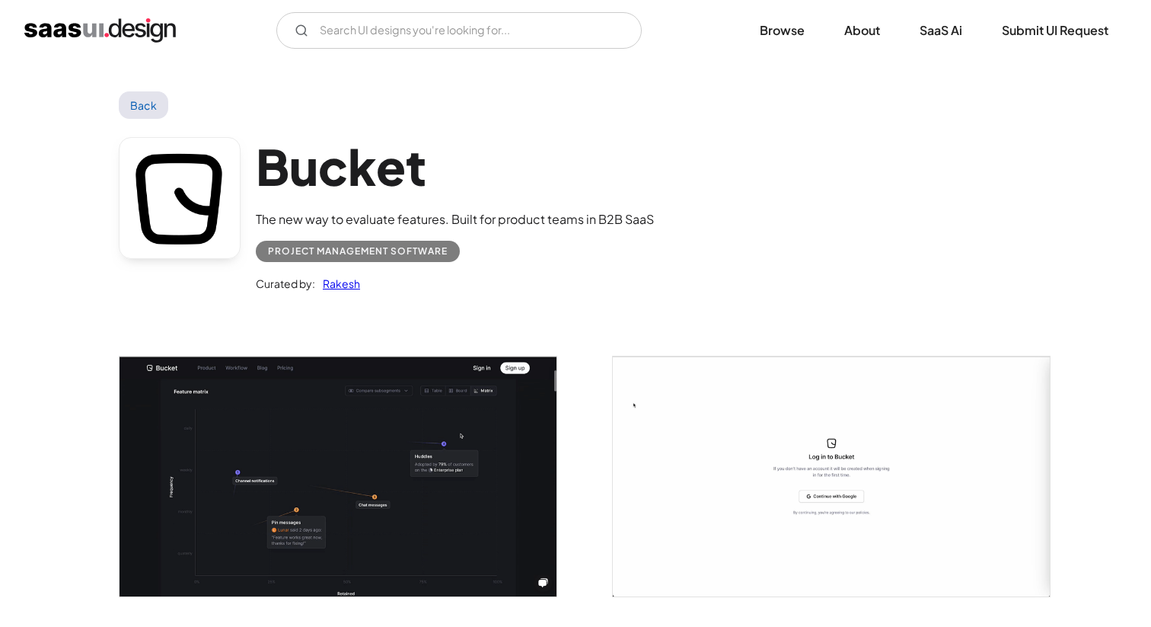  I want to click on div: The new way to evaluate features. Built for product teams in B2B SaaS, so click(455, 219).